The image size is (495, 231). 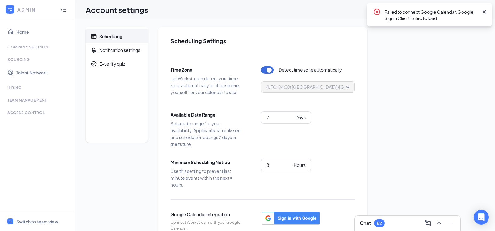 What do you see at coordinates (428, 223) in the screenshot?
I see `svg: ComposeMessage` at bounding box center [428, 223].